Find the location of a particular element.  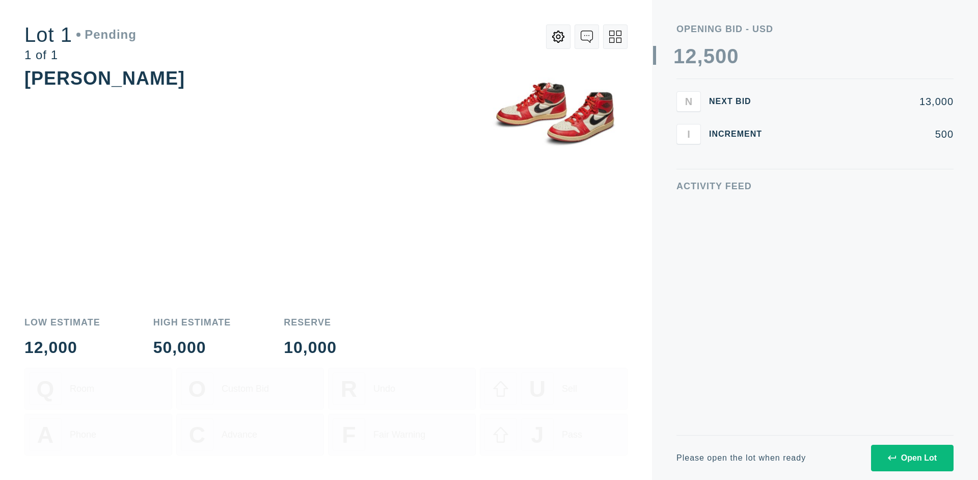

div: Pending is located at coordinates (106, 35).